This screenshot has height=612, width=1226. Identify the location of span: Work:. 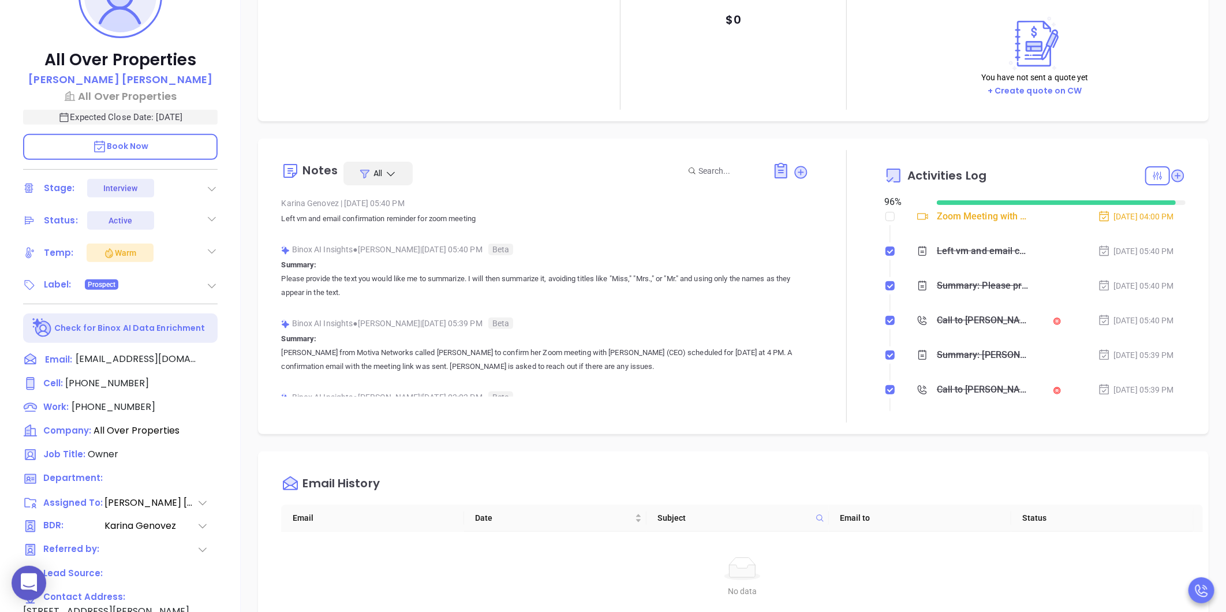
(56, 406).